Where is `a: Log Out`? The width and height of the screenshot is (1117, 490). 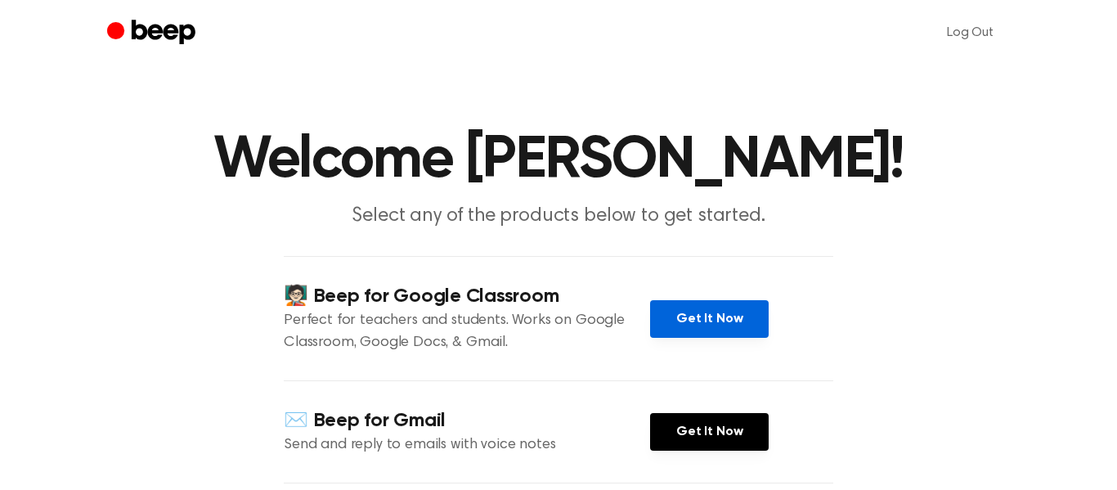 a: Log Out is located at coordinates (970, 33).